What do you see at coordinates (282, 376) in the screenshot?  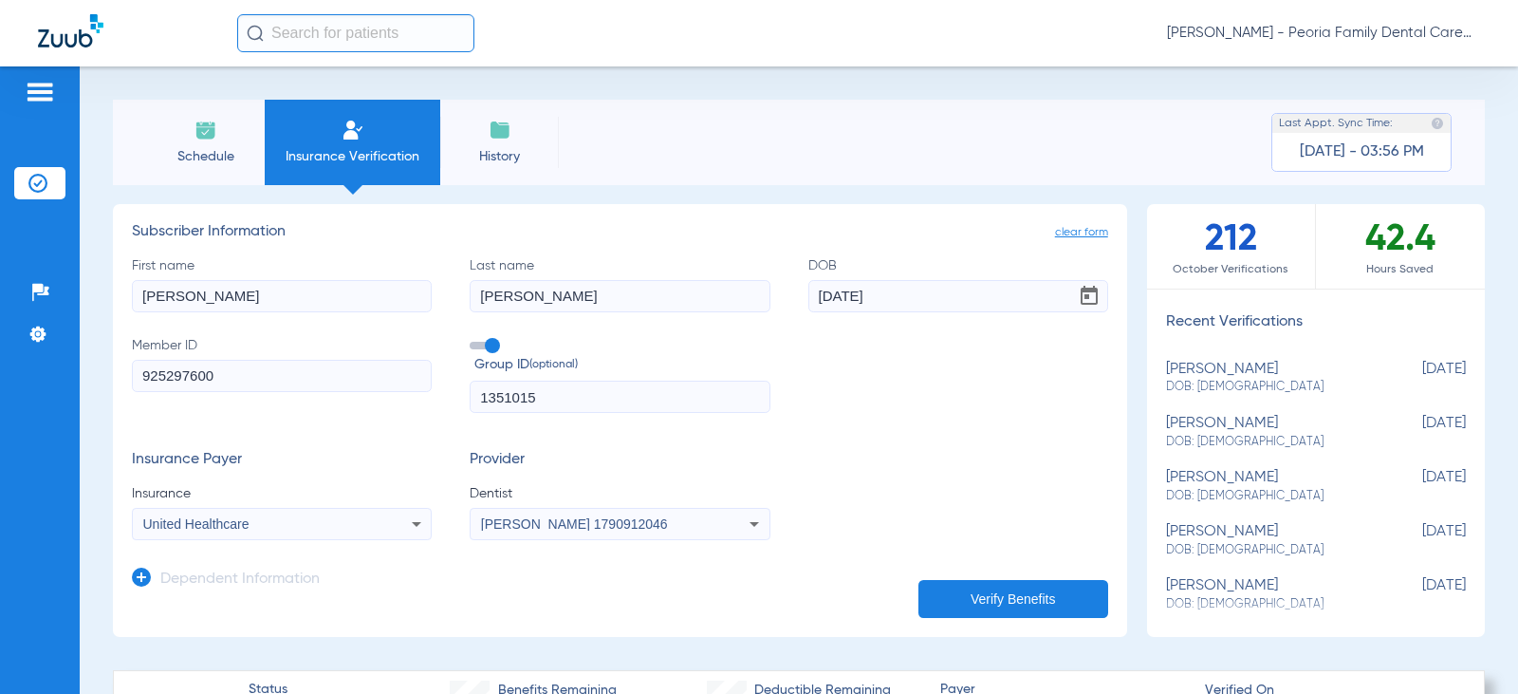 I see `input: Member ID` at bounding box center [282, 376].